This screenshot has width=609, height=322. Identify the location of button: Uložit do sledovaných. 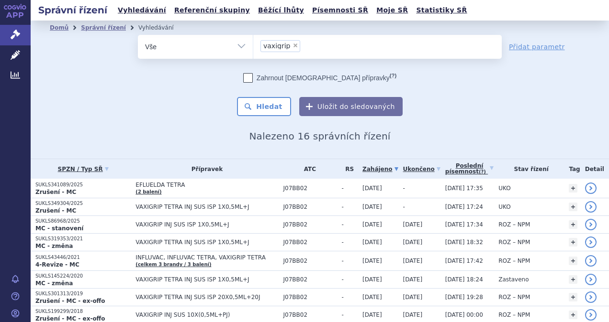
(351, 107).